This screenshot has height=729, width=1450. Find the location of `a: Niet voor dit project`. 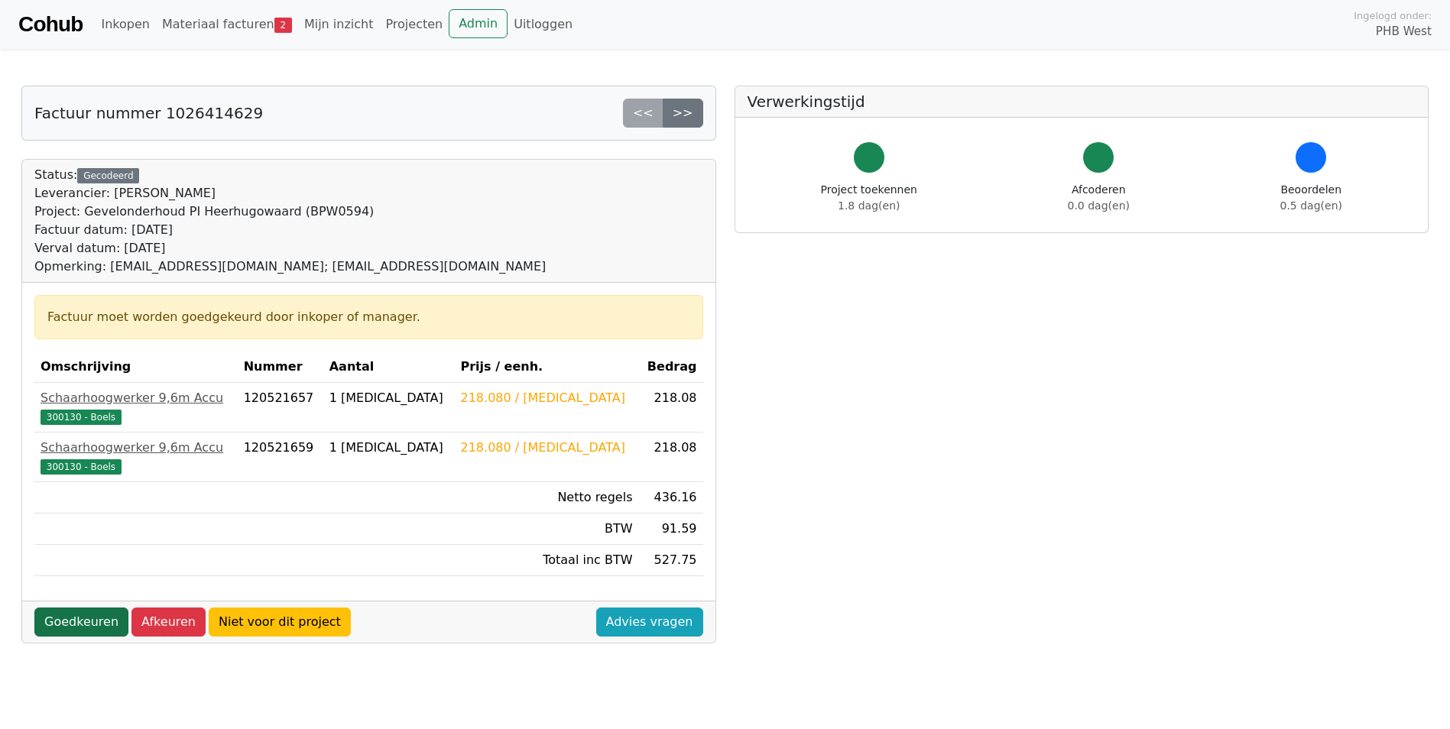

a: Niet voor dit project is located at coordinates (280, 622).